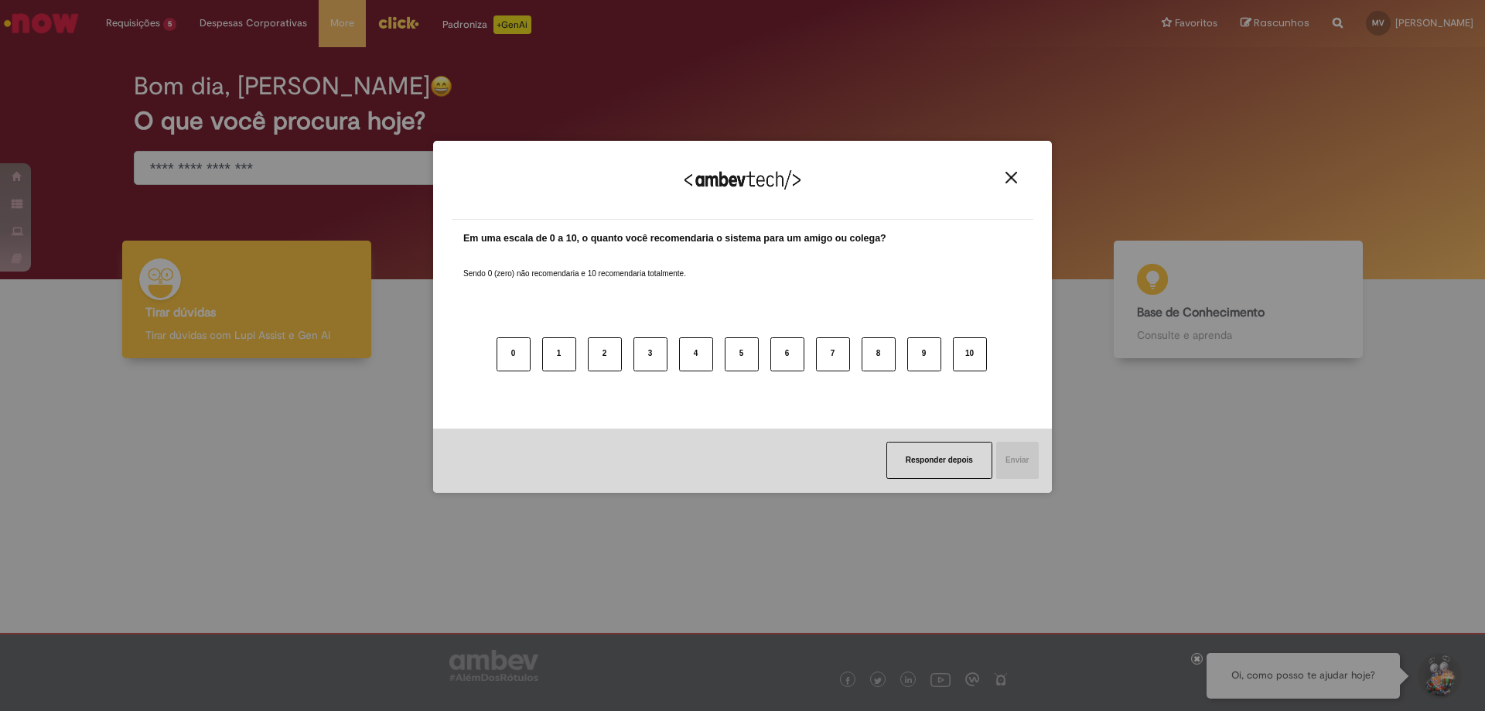 The width and height of the screenshot is (1485, 711). What do you see at coordinates (742, 179) in the screenshot?
I see `img: Logo Ambevtech` at bounding box center [742, 179].